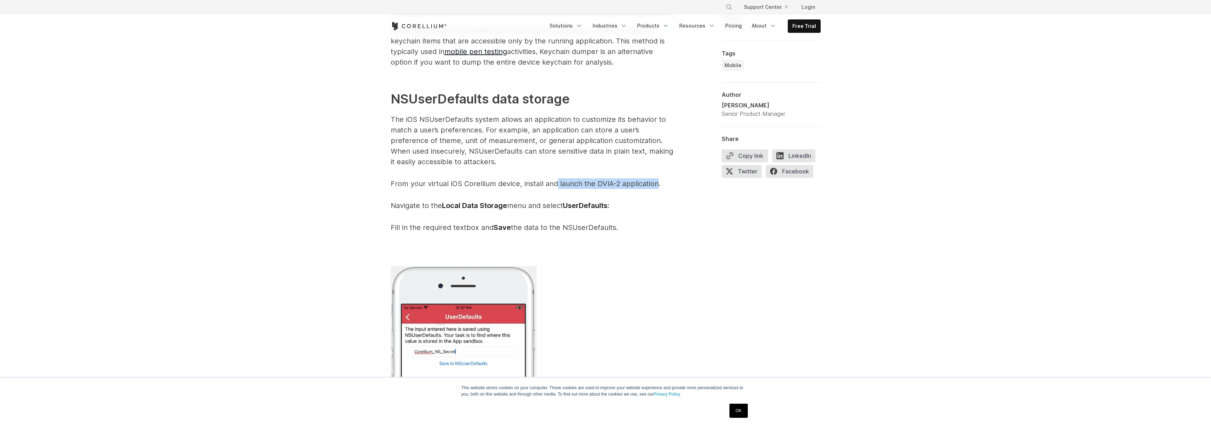 The image size is (1211, 427). Describe the element at coordinates (771, 95) in the screenshot. I see `div: Author` at that location.